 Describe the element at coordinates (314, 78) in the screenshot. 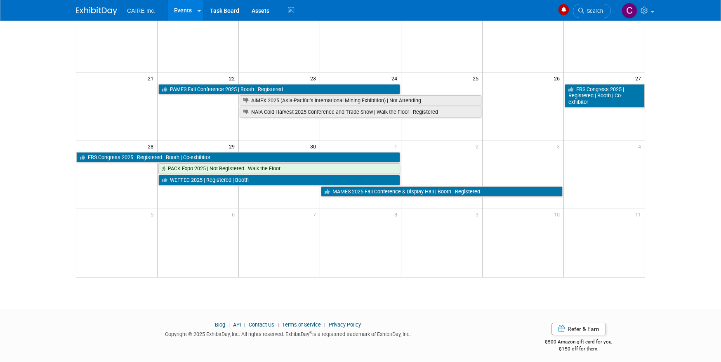

I see `span: 23` at that location.